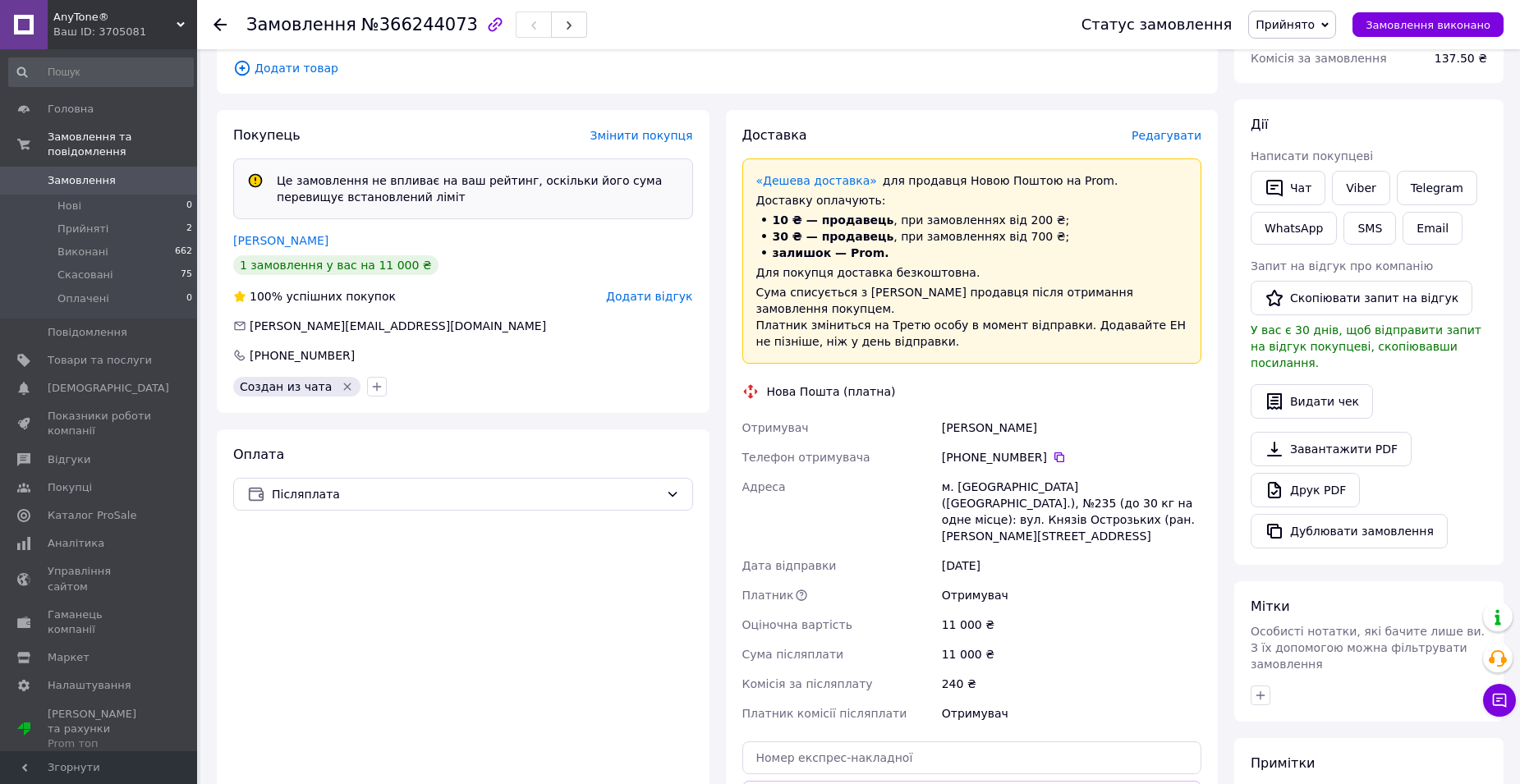 This screenshot has height=784, width=1520. I want to click on span: Редагувати, so click(1166, 135).